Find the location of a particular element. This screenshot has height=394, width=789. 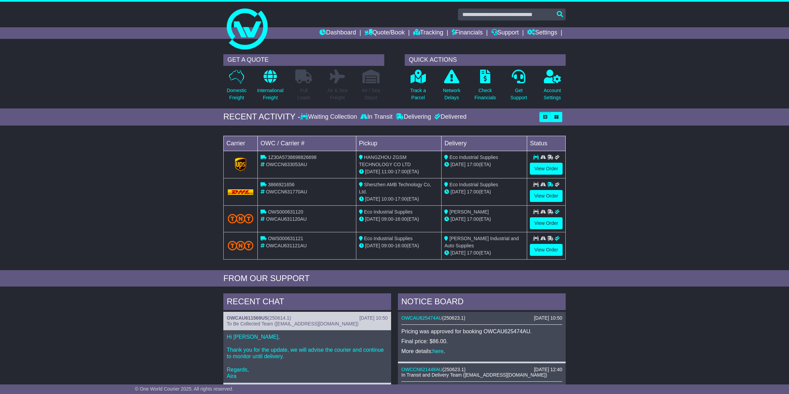

a: OWCAU625474AU is located at coordinates (422, 318).